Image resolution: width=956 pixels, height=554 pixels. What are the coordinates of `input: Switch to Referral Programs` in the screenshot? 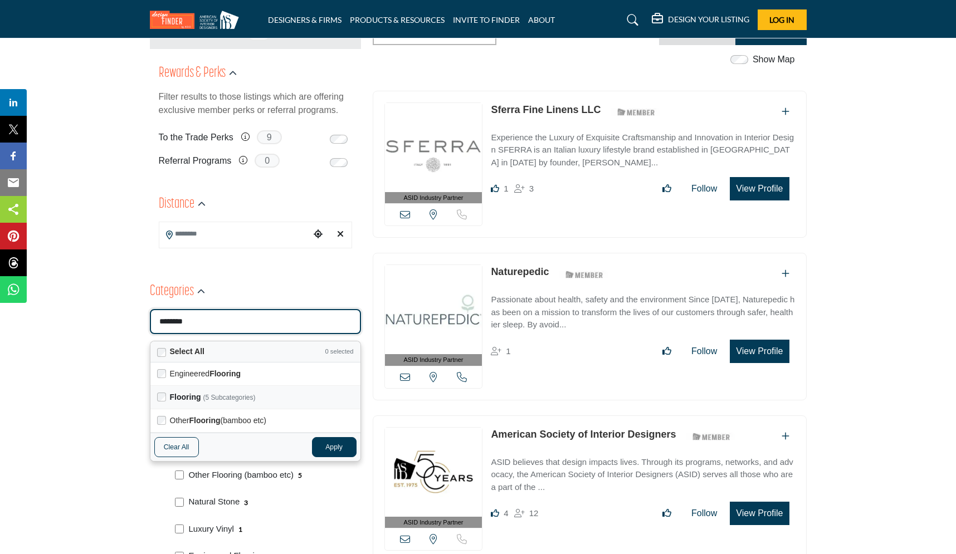 It's located at (339, 163).